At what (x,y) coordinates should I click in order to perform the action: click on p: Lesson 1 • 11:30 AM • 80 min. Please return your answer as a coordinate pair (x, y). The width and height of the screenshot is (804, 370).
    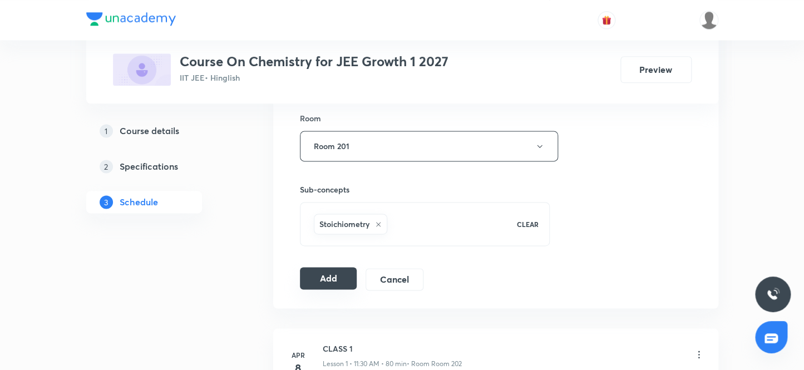
    Looking at the image, I should click on (364, 363).